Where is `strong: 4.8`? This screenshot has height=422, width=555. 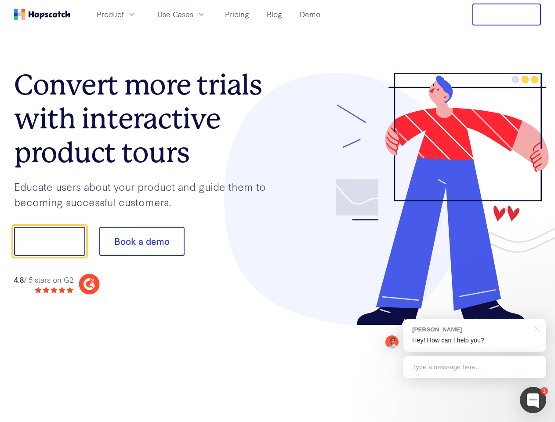
strong: 4.8 is located at coordinates (19, 279).